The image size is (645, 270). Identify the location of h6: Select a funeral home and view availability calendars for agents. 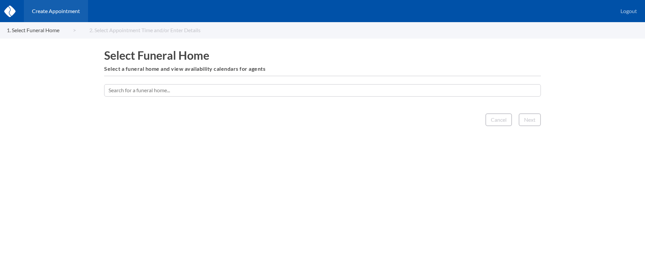
(322, 69).